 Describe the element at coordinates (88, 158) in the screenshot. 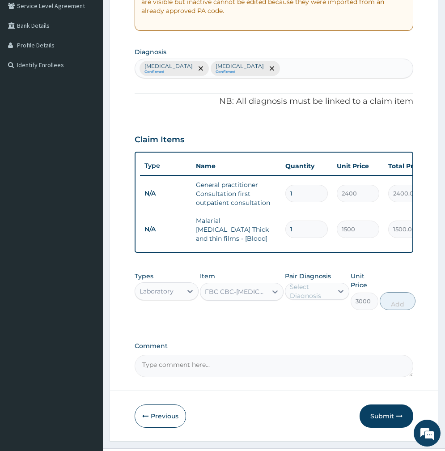

I see `span: We're online!` at that location.